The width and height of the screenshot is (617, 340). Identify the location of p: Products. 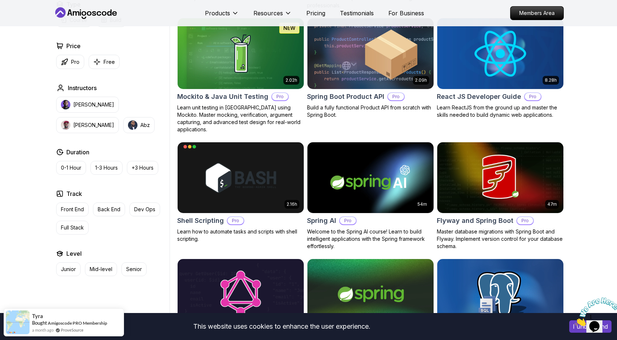
(217, 13).